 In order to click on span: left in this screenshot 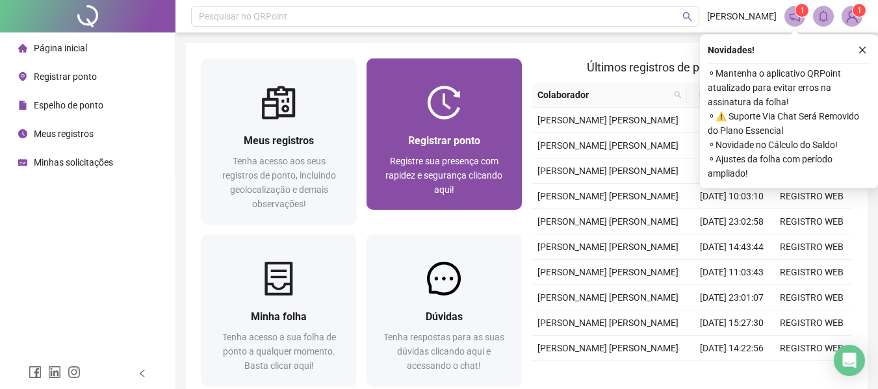, I will do `click(142, 374)`.